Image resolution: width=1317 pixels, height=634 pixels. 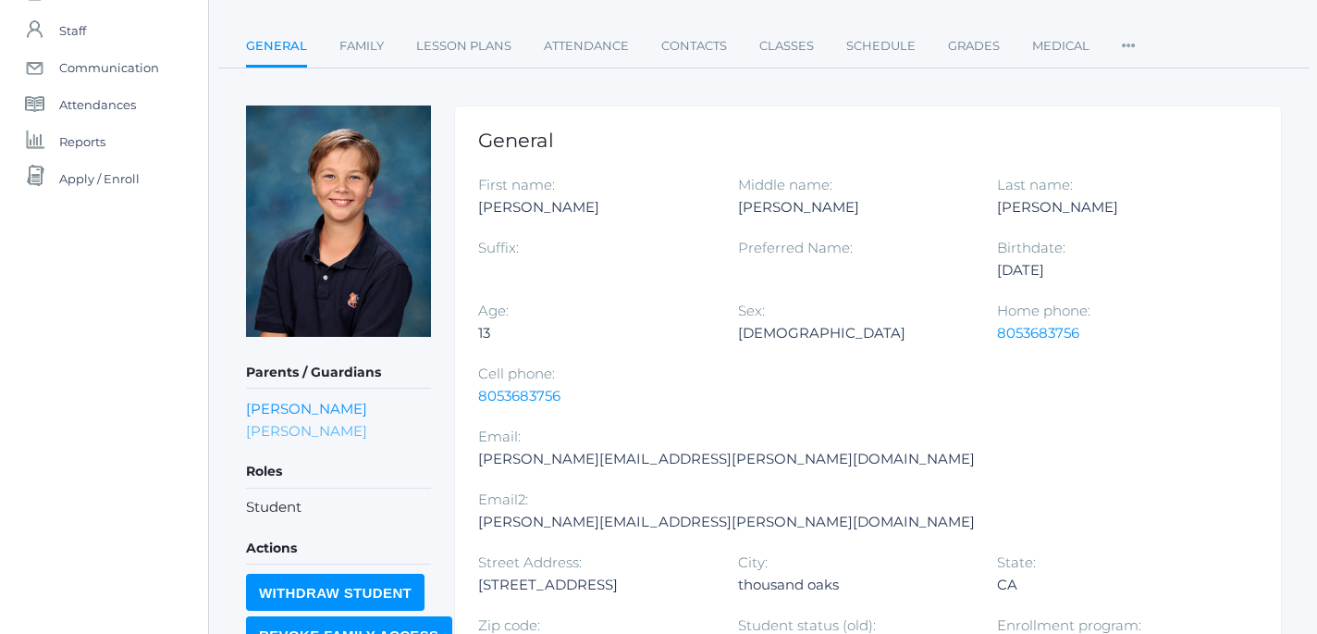 What do you see at coordinates (516, 373) in the screenshot?
I see `label: Cell phone:` at bounding box center [516, 373].